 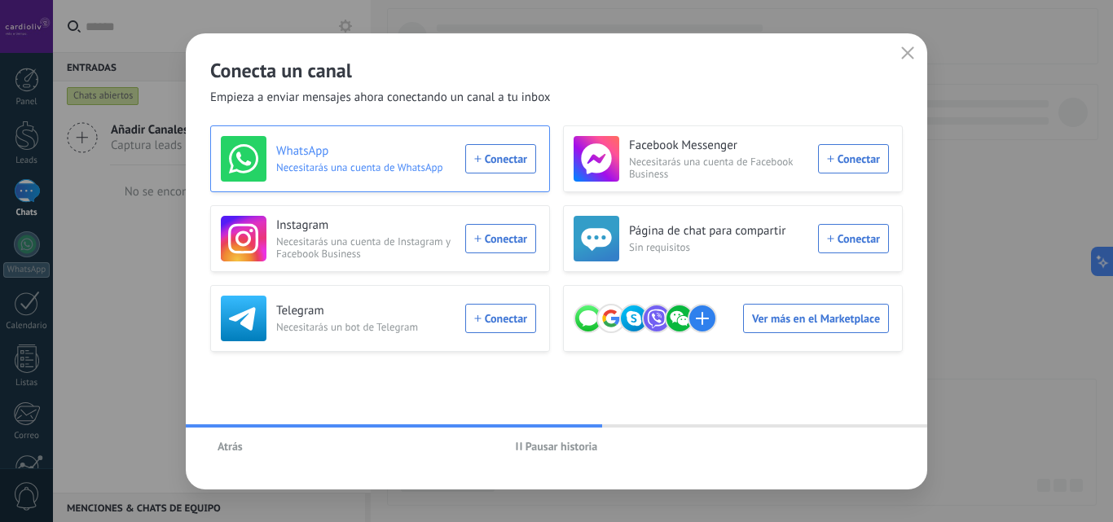 What do you see at coordinates (366, 327) in the screenshot?
I see `span: Necesitarás un bot de Telegram` at bounding box center [366, 327].